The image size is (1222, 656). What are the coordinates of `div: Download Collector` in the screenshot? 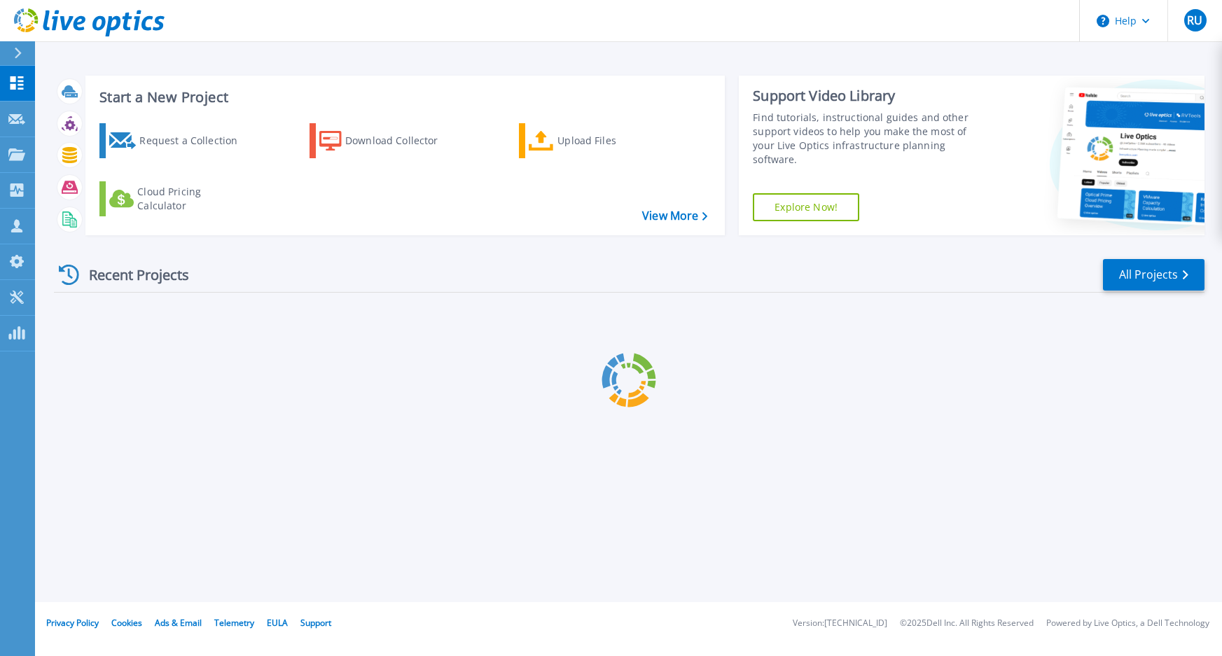 It's located at (401, 141).